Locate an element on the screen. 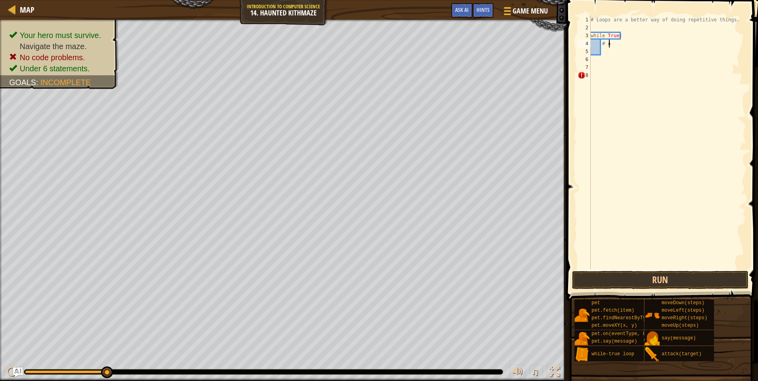 This screenshot has width=758, height=381. div: 6 is located at coordinates (584, 59).